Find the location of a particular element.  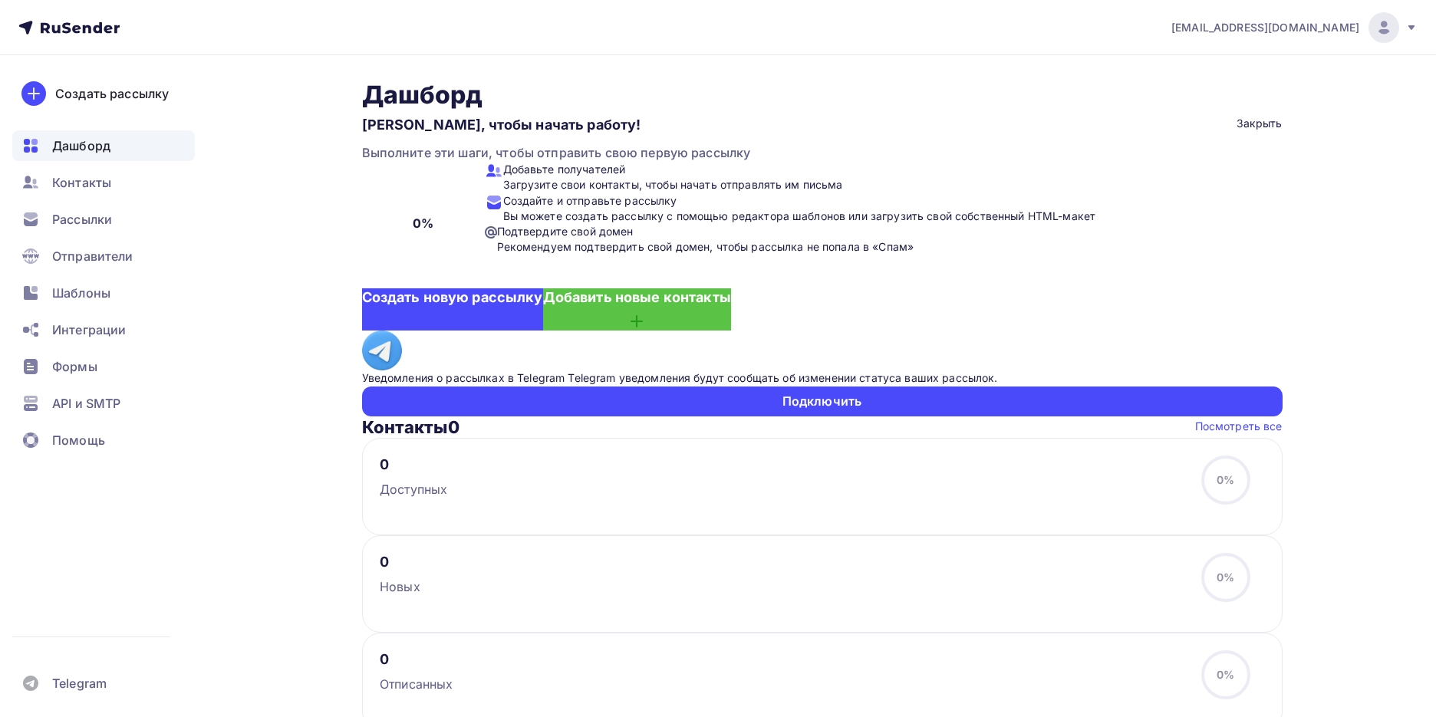

div: Подключить is located at coordinates (822, 401).